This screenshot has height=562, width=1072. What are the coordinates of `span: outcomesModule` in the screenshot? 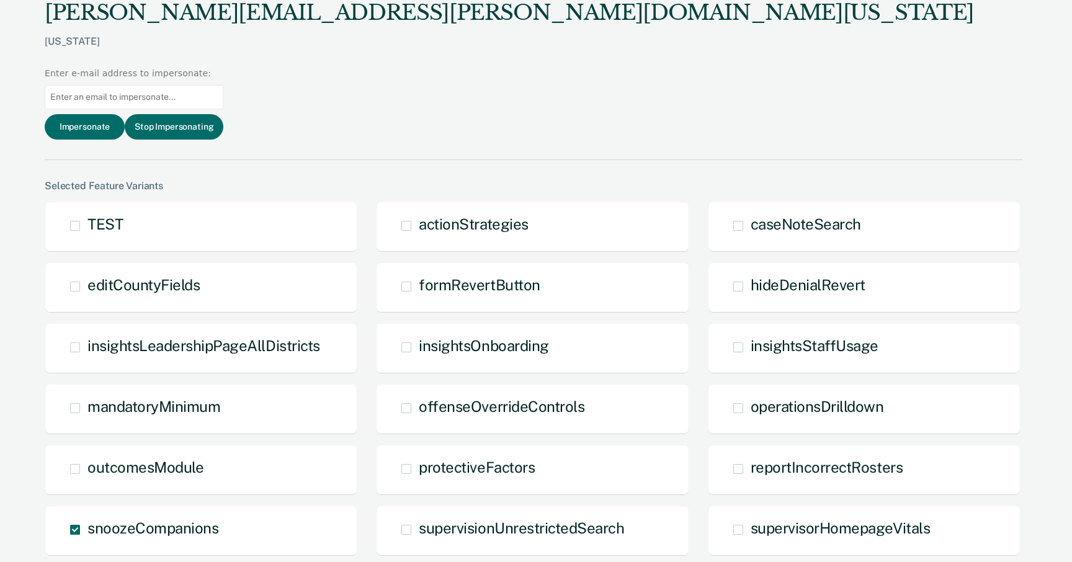 It's located at (145, 467).